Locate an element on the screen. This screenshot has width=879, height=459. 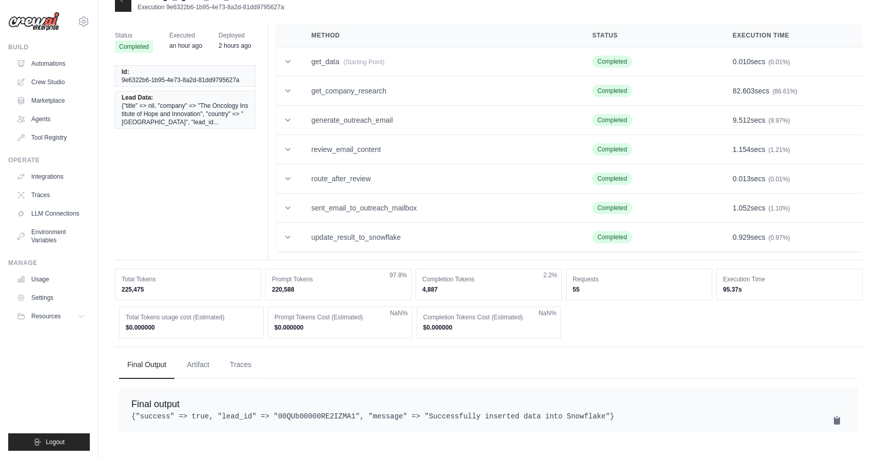
span: 0.929 is located at coordinates (741, 237).